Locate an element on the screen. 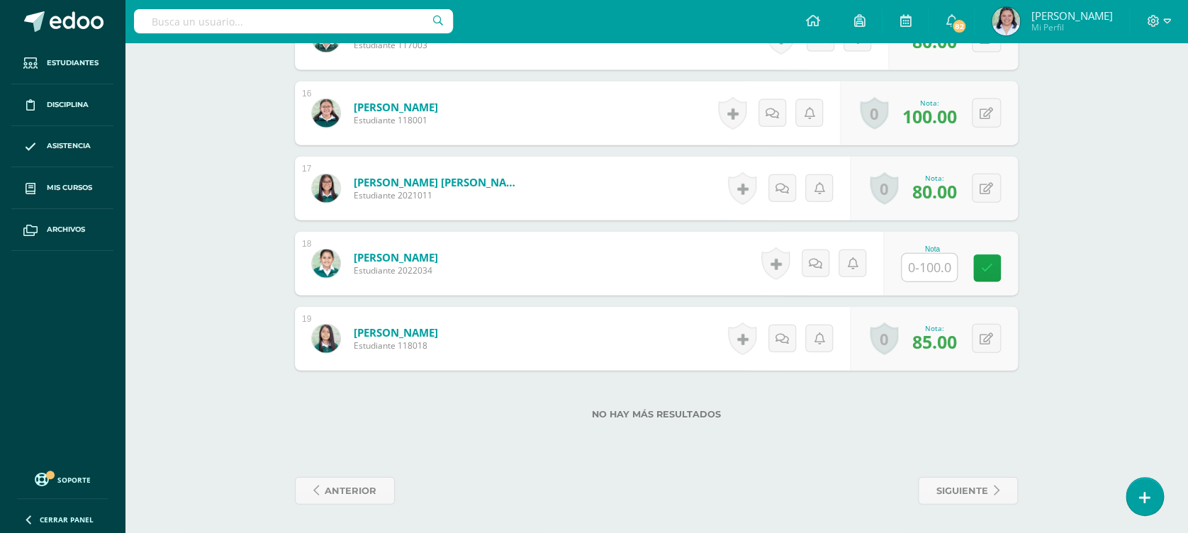 Image resolution: width=1188 pixels, height=533 pixels. span: siguiente is located at coordinates (962, 490).